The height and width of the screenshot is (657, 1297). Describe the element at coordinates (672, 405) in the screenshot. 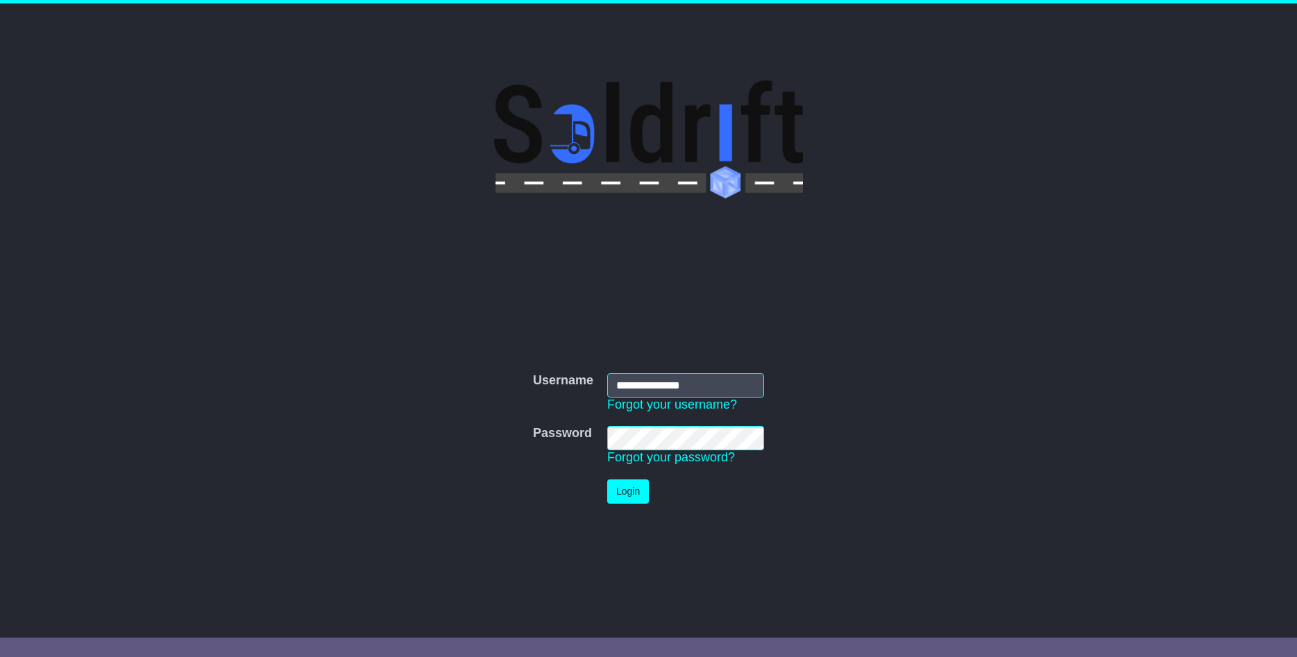

I see `a: Forgot your username?` at that location.